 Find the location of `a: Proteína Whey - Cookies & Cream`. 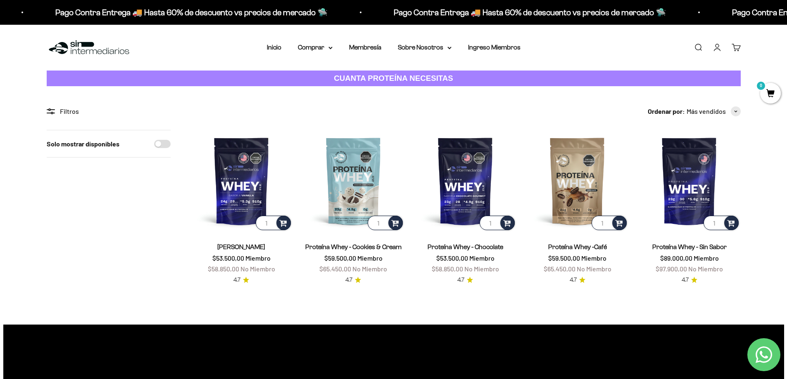

a: Proteína Whey - Cookies & Cream is located at coordinates (353, 247).